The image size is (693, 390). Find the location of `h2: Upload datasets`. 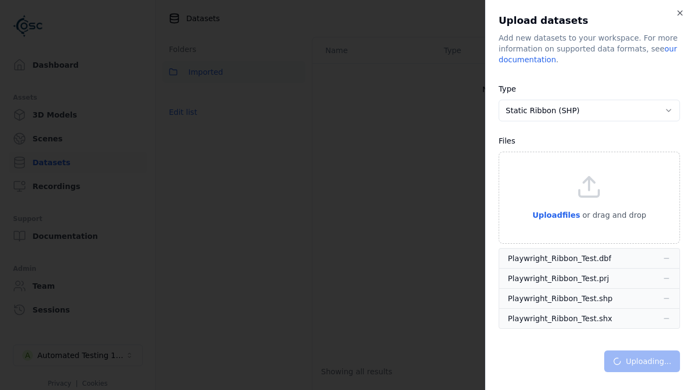

h2: Upload datasets is located at coordinates (589, 21).